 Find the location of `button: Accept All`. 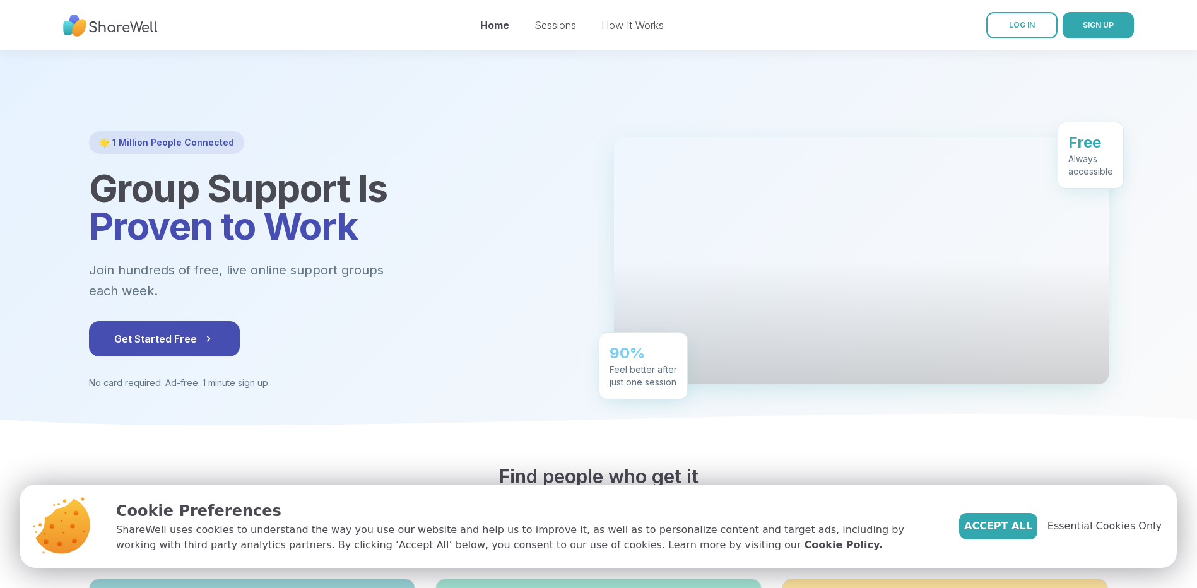

button: Accept All is located at coordinates (998, 526).